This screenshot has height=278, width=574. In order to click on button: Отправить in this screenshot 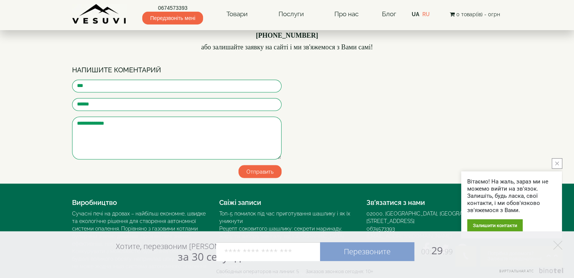, I will do `click(260, 172)`.